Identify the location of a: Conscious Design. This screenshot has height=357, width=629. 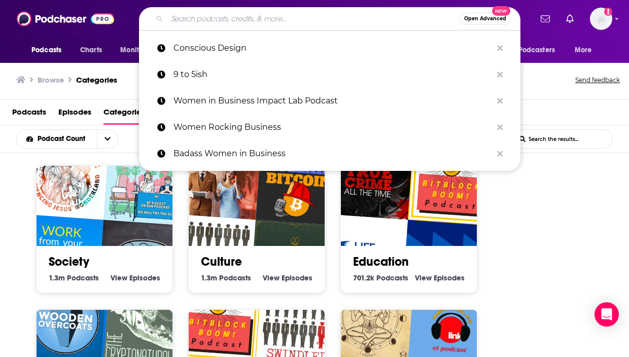
(330, 48).